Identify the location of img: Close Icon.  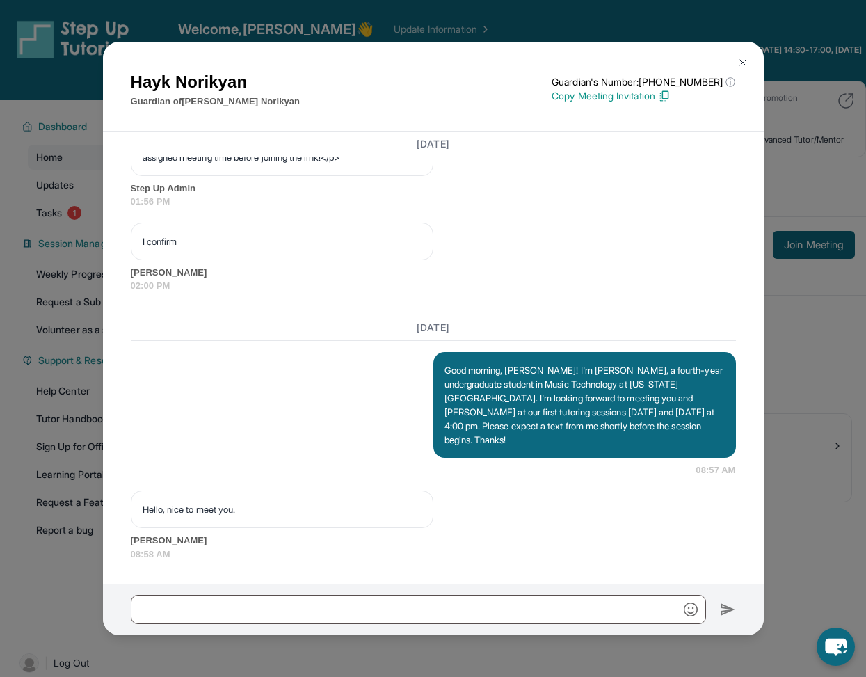
(743, 63).